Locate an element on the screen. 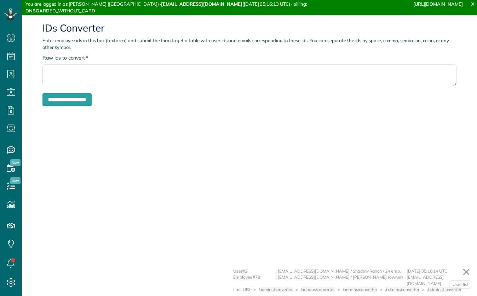 The image size is (477, 296). a: User list is located at coordinates (461, 284).